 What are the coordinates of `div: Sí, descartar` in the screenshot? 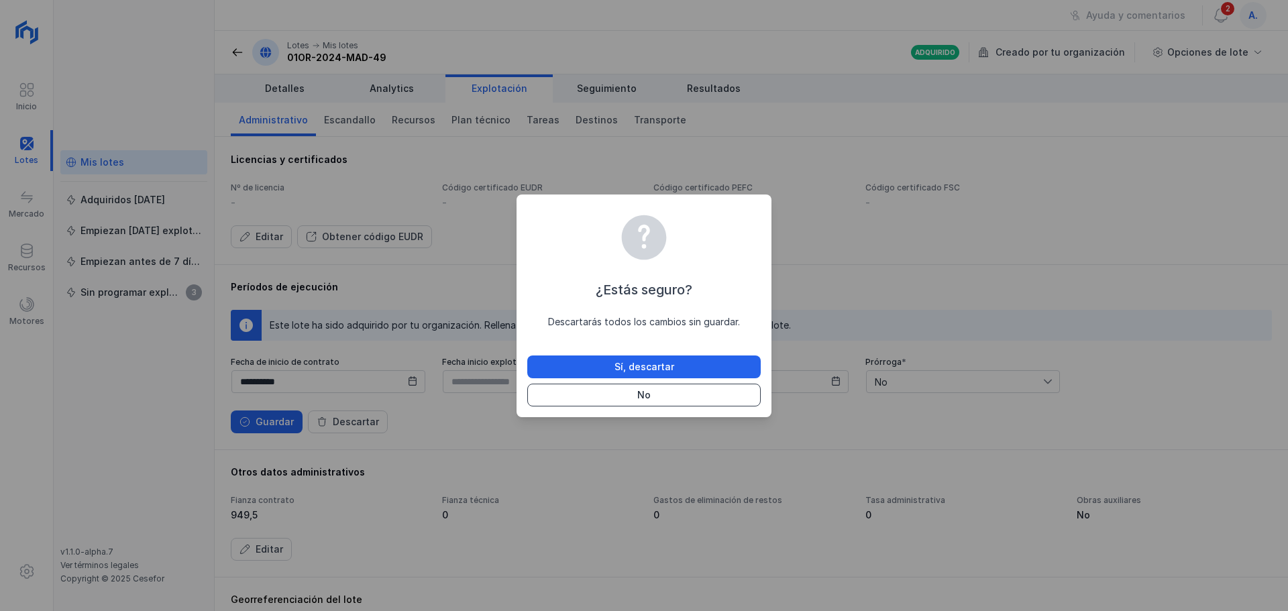 It's located at (644, 367).